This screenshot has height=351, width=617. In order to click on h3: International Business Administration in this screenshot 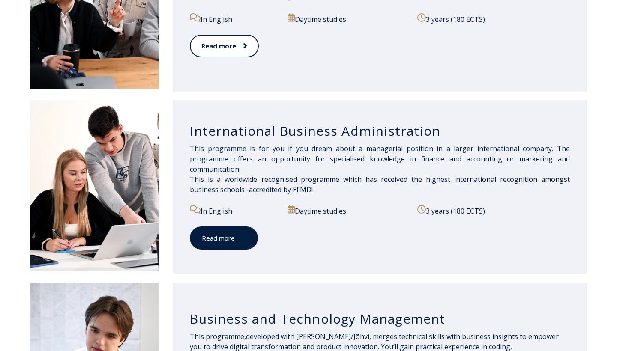, I will do `click(379, 131)`.